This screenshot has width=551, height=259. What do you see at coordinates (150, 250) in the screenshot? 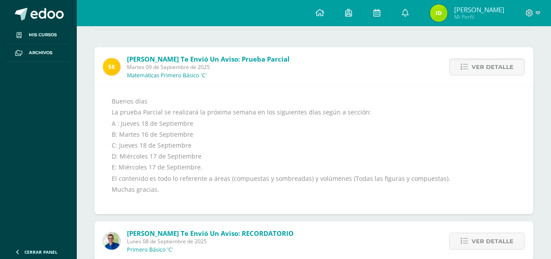
I see `p: Primero Básico 'C'` at bounding box center [150, 250].